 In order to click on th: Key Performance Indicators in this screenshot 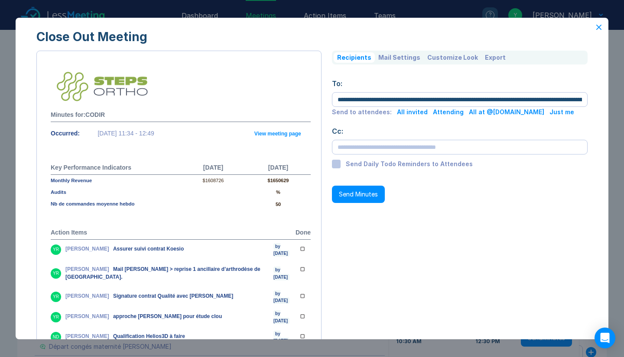, I will do `click(116, 168)`.